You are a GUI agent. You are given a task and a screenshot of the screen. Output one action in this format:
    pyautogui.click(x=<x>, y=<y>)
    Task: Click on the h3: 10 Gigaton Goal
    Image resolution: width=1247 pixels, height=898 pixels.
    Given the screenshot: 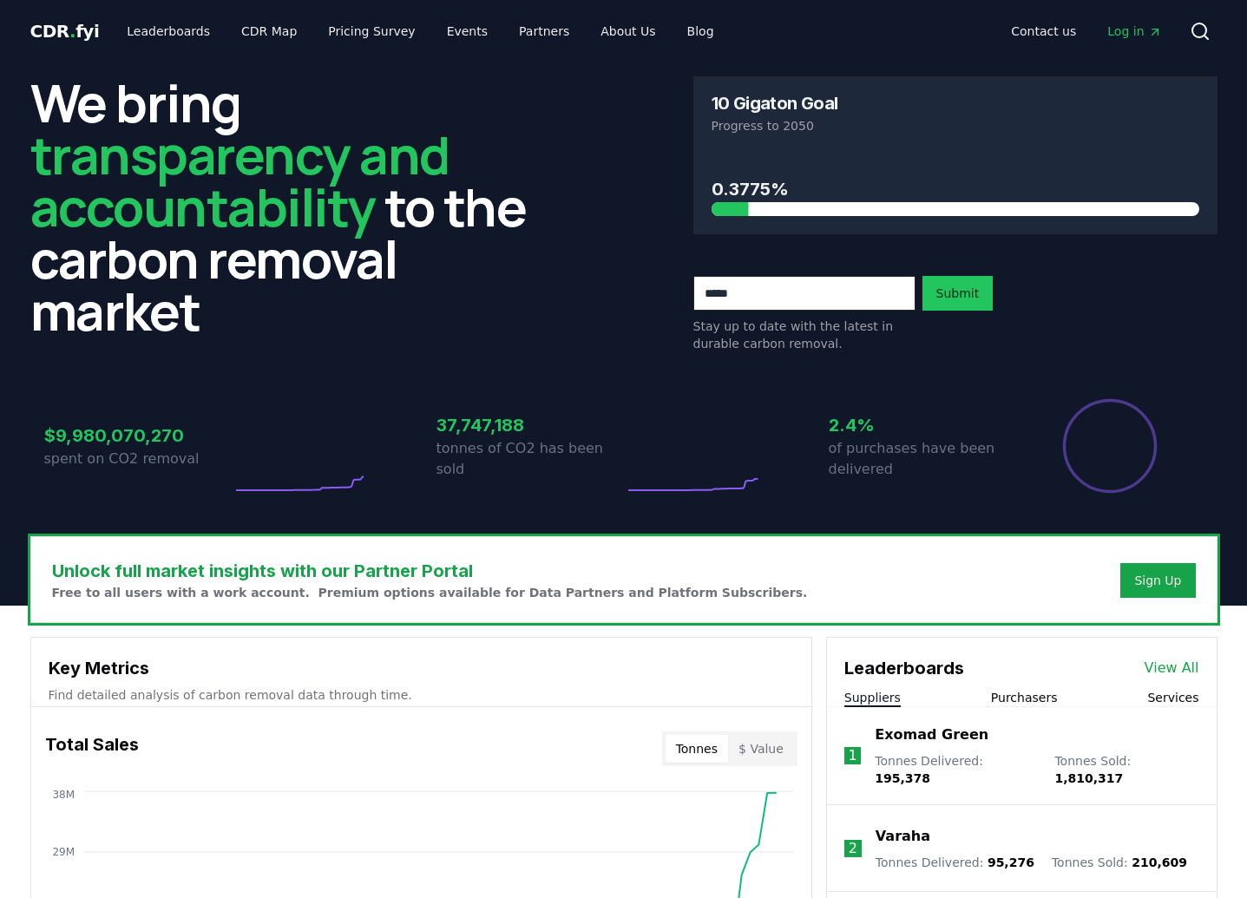 What is the action you would take?
    pyautogui.click(x=775, y=103)
    